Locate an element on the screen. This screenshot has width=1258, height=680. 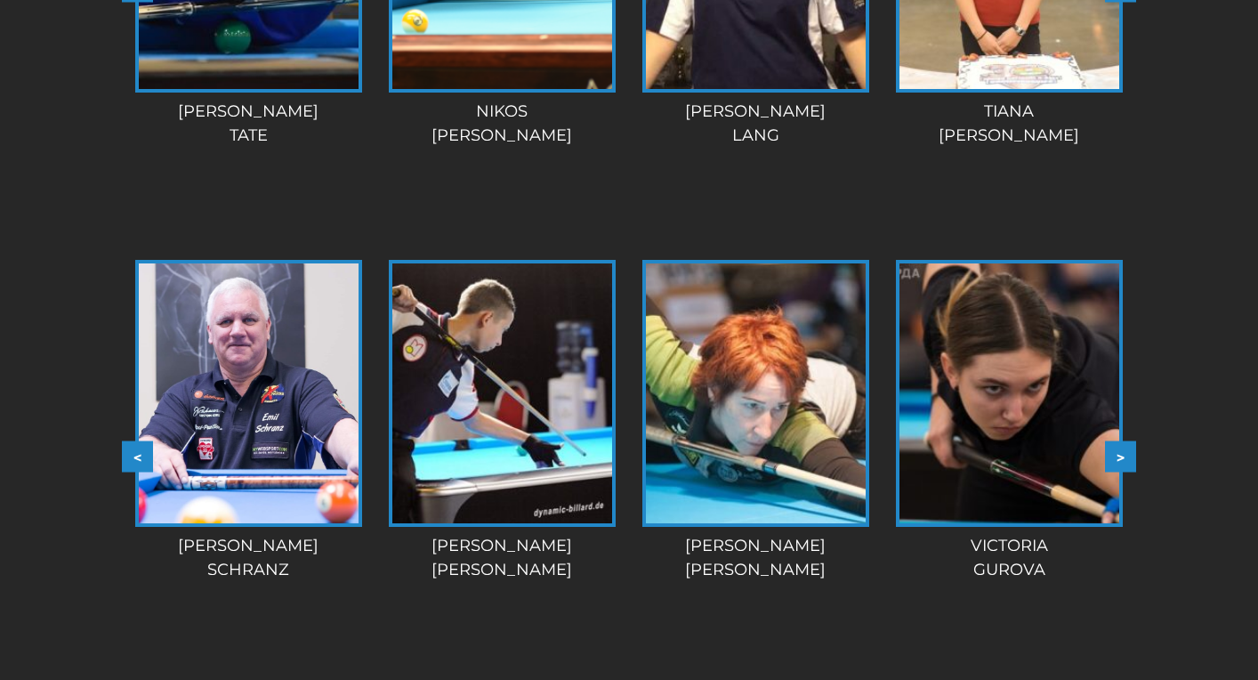
div: Carousel Navigation is located at coordinates (629, 456).